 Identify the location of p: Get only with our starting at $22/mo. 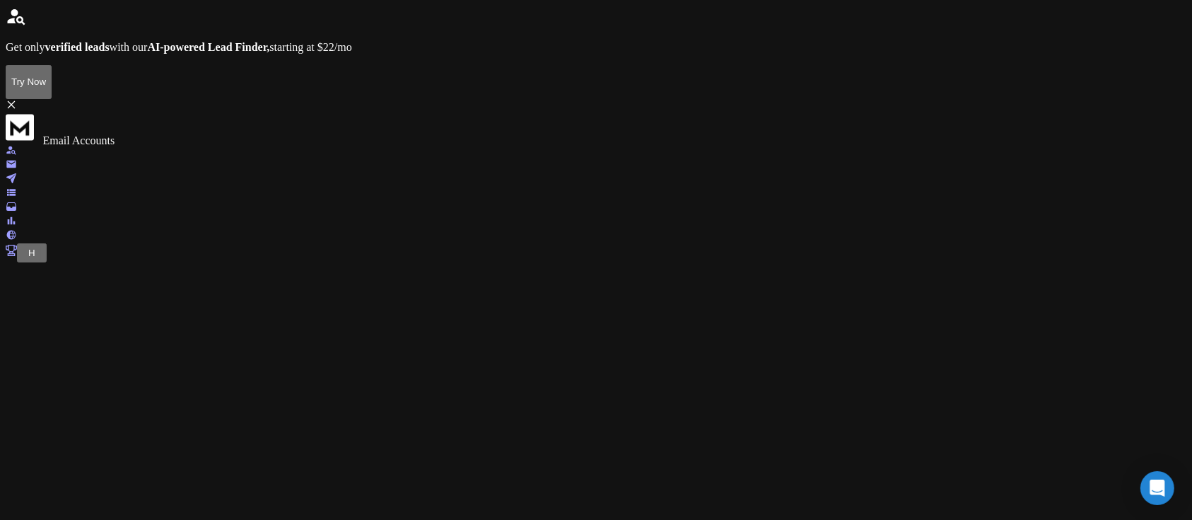
(596, 47).